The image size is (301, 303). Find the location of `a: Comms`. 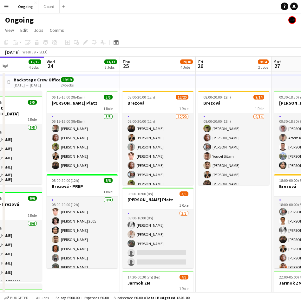

a: Comms is located at coordinates (57, 30).